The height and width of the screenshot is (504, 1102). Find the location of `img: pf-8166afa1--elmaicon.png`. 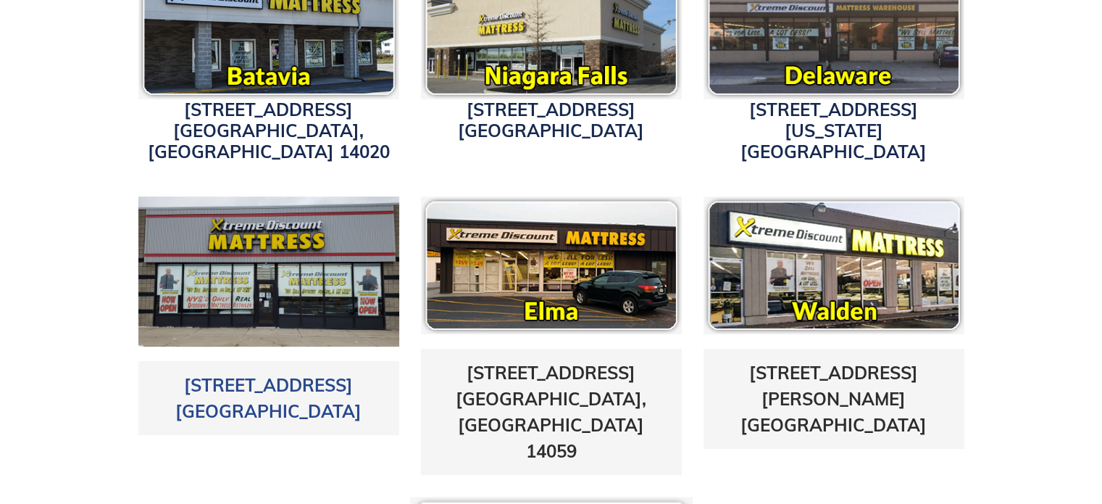

img: pf-8166afa1--elmaicon.png is located at coordinates (551, 265).